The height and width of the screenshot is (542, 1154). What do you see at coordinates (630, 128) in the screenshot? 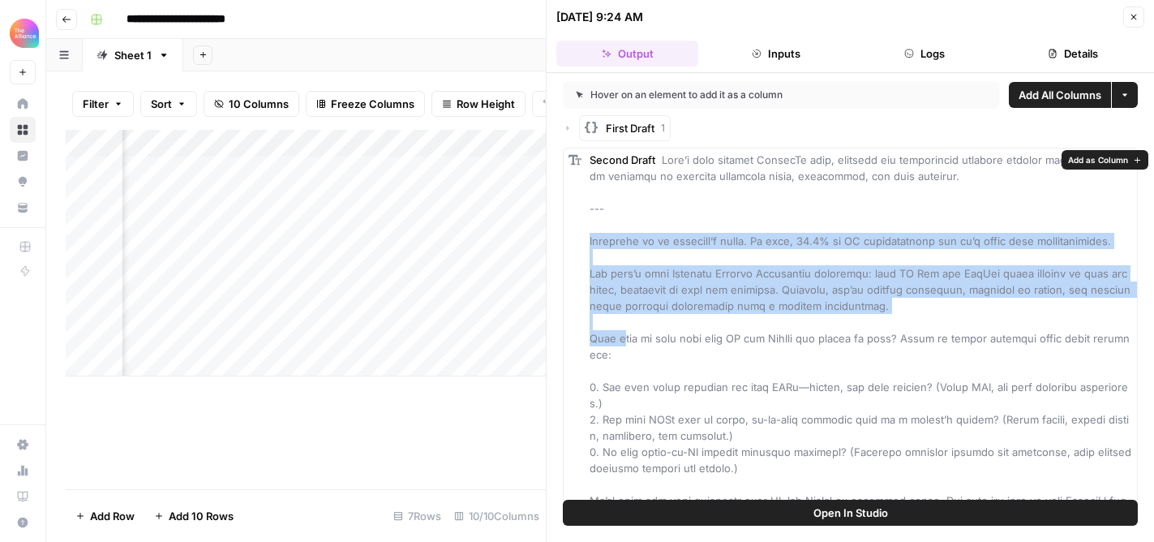
I see `span: First Draft` at bounding box center [630, 128].